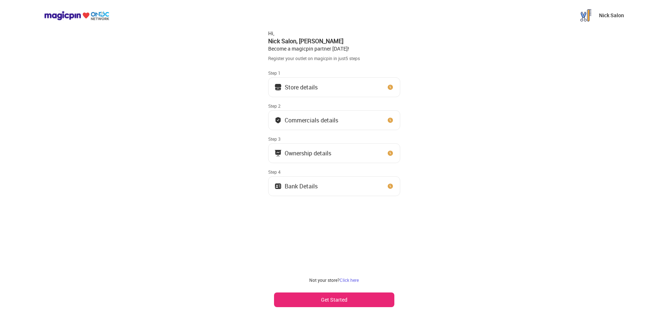  What do you see at coordinates (278, 87) in the screenshot?
I see `img: storeIcon.9b1f7264.svg` at bounding box center [278, 87].